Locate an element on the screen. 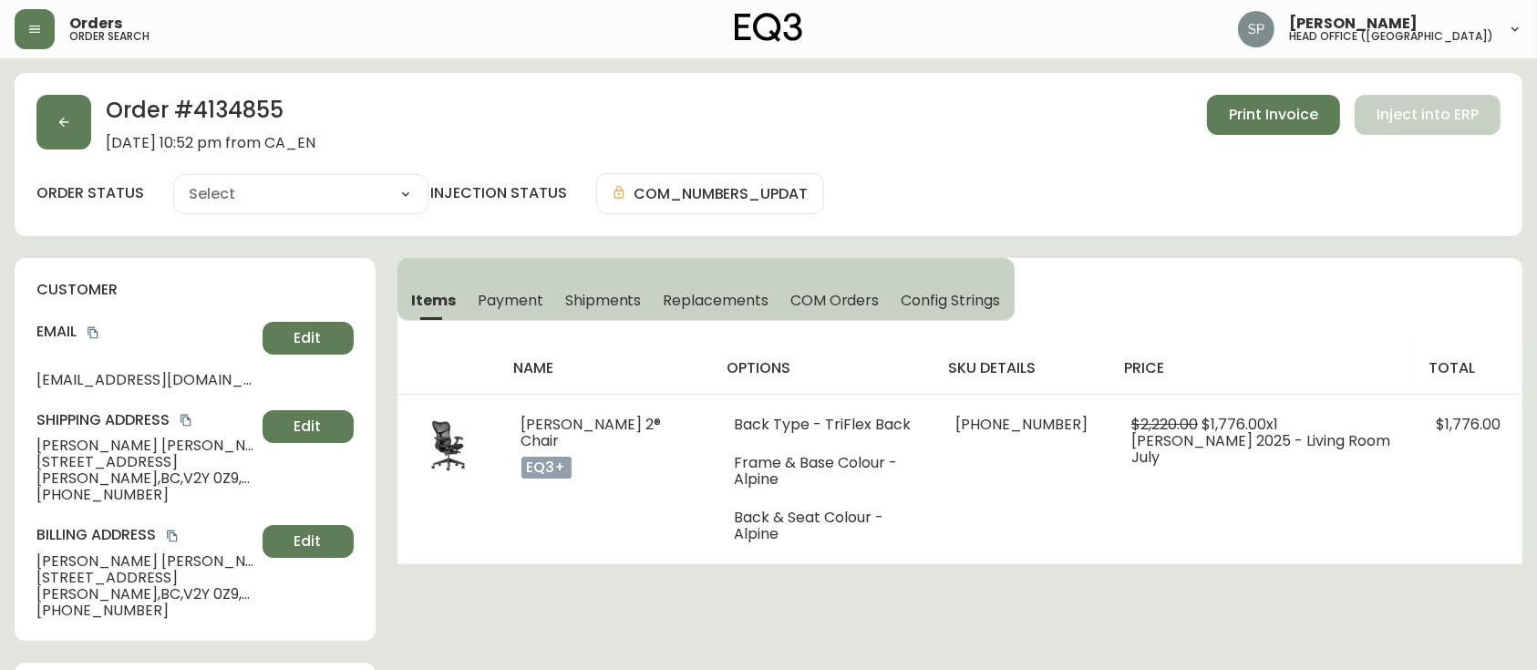  p: eq3+ is located at coordinates (546, 468).